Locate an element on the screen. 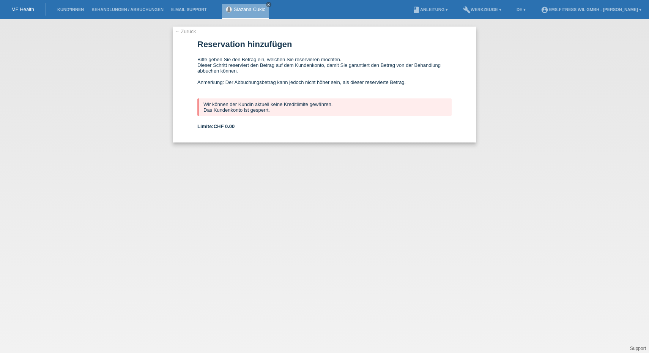 Image resolution: width=649 pixels, height=353 pixels. i: build is located at coordinates (467, 10).